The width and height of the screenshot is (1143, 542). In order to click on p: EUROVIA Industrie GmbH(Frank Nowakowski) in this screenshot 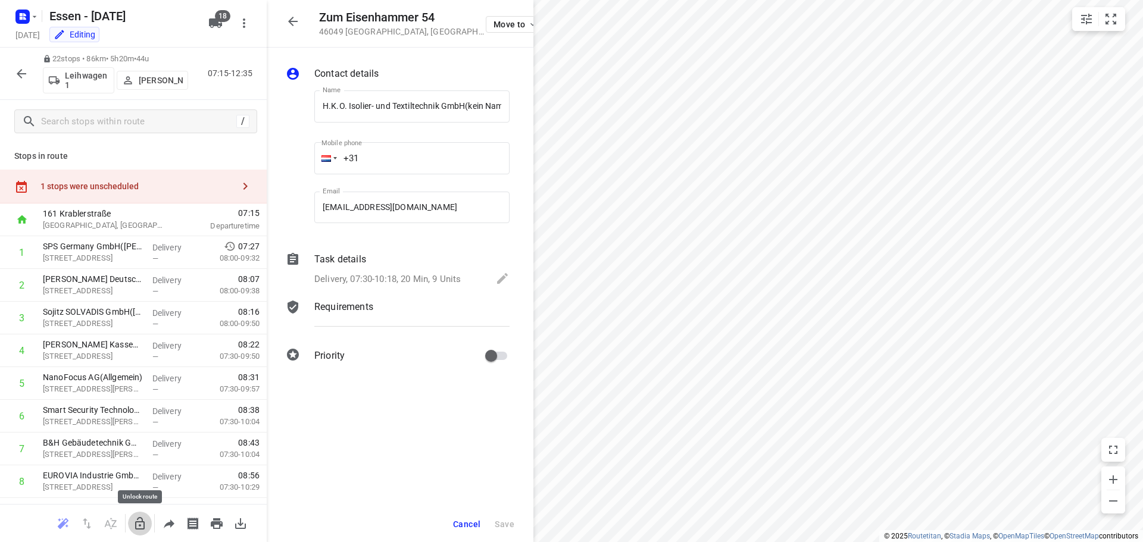, I will do `click(93, 476)`.